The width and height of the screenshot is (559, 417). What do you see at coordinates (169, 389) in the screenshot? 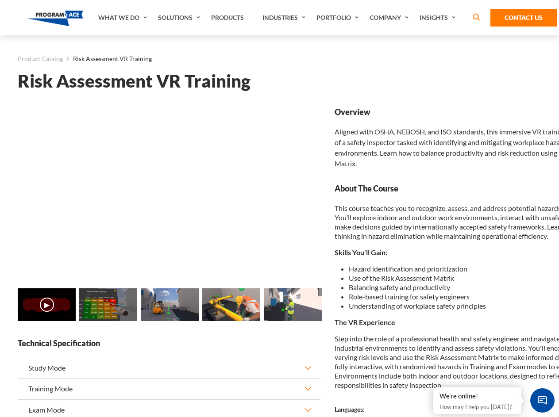
I see `button: Training Mode` at bounding box center [169, 389].